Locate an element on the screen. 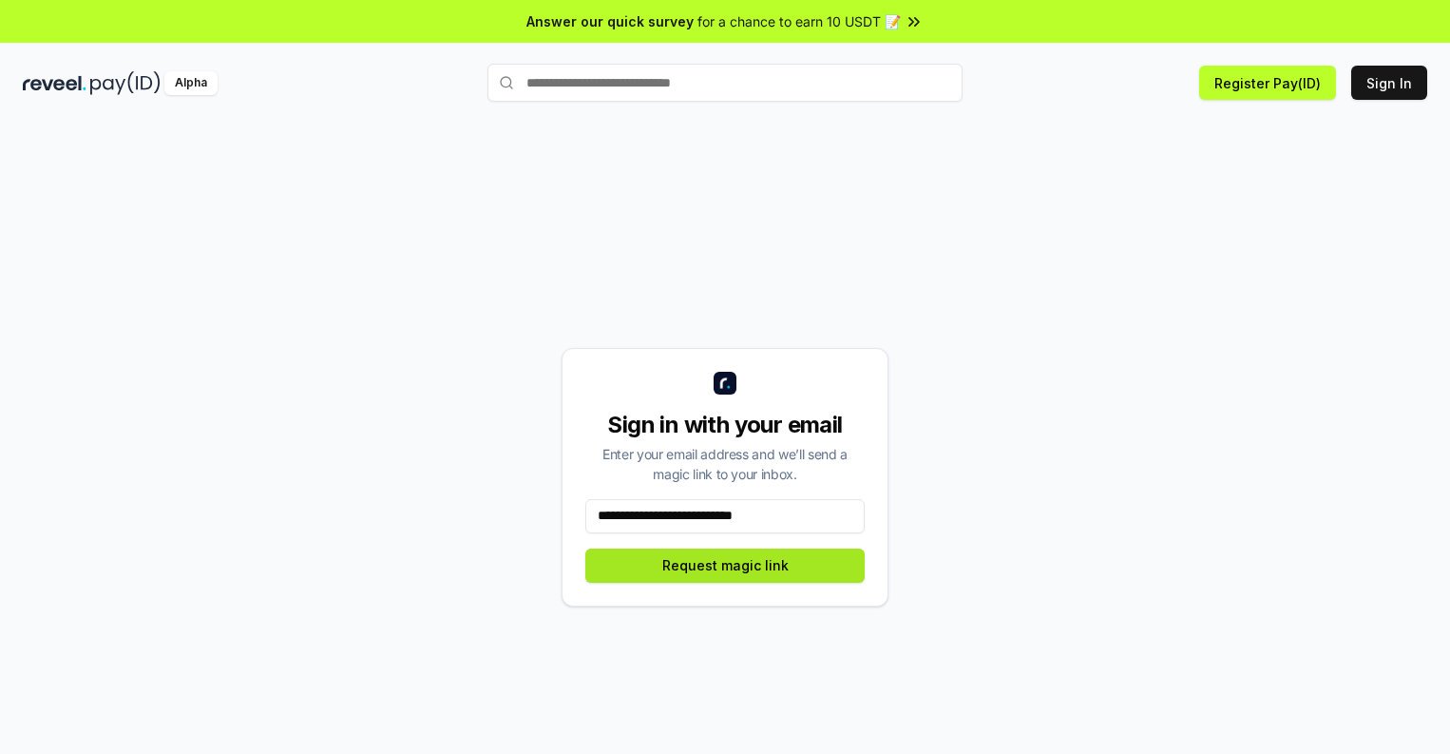 This screenshot has width=1450, height=754. div: Sign in with your email is located at coordinates (725, 425).